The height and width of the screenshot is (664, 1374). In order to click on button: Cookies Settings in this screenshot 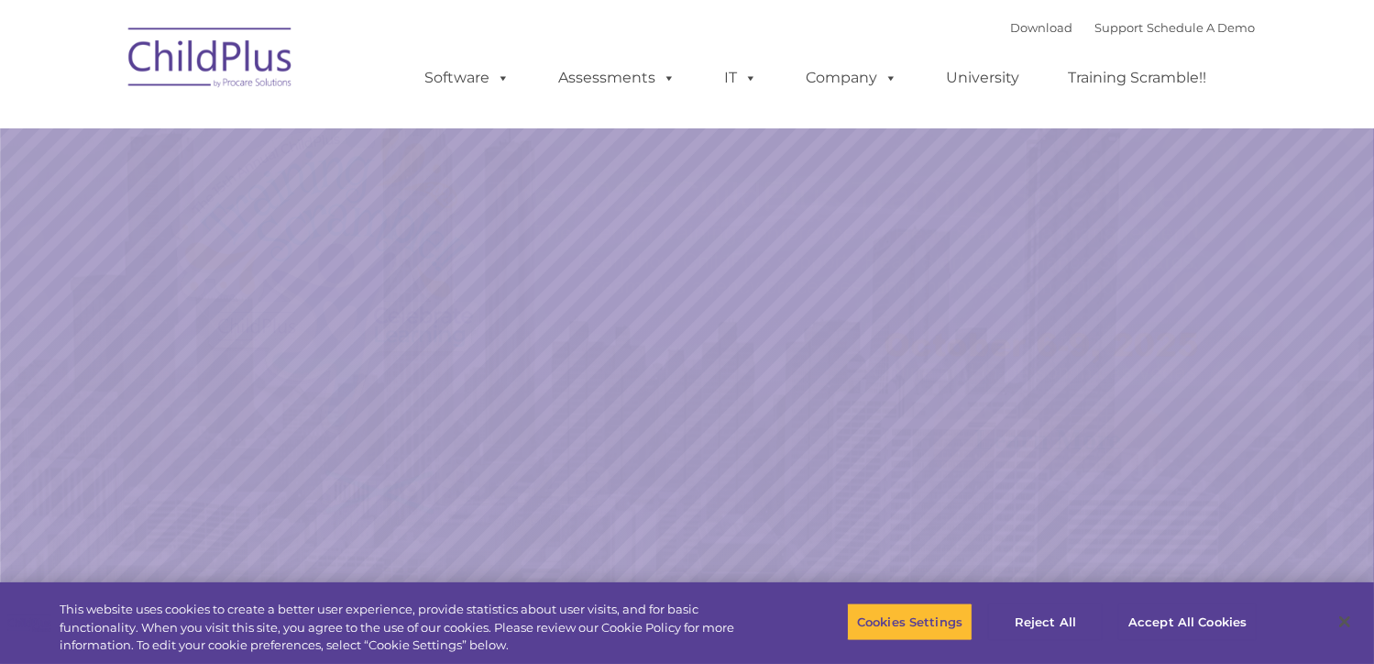, I will do `click(909, 621)`.